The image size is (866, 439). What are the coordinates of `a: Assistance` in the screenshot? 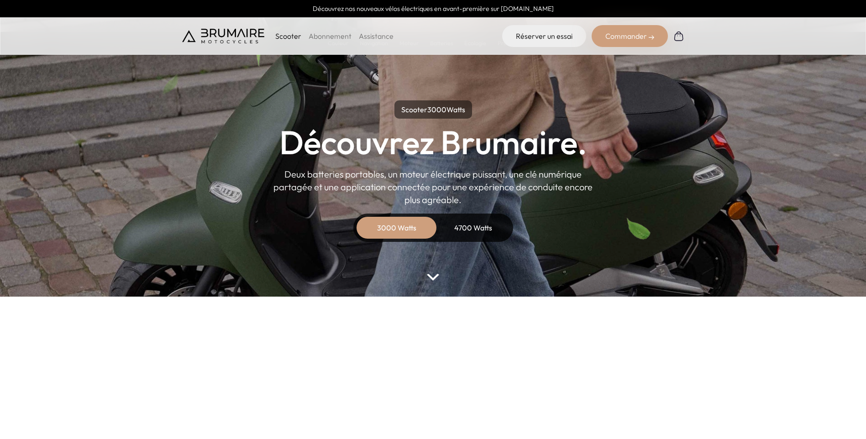 It's located at (376, 36).